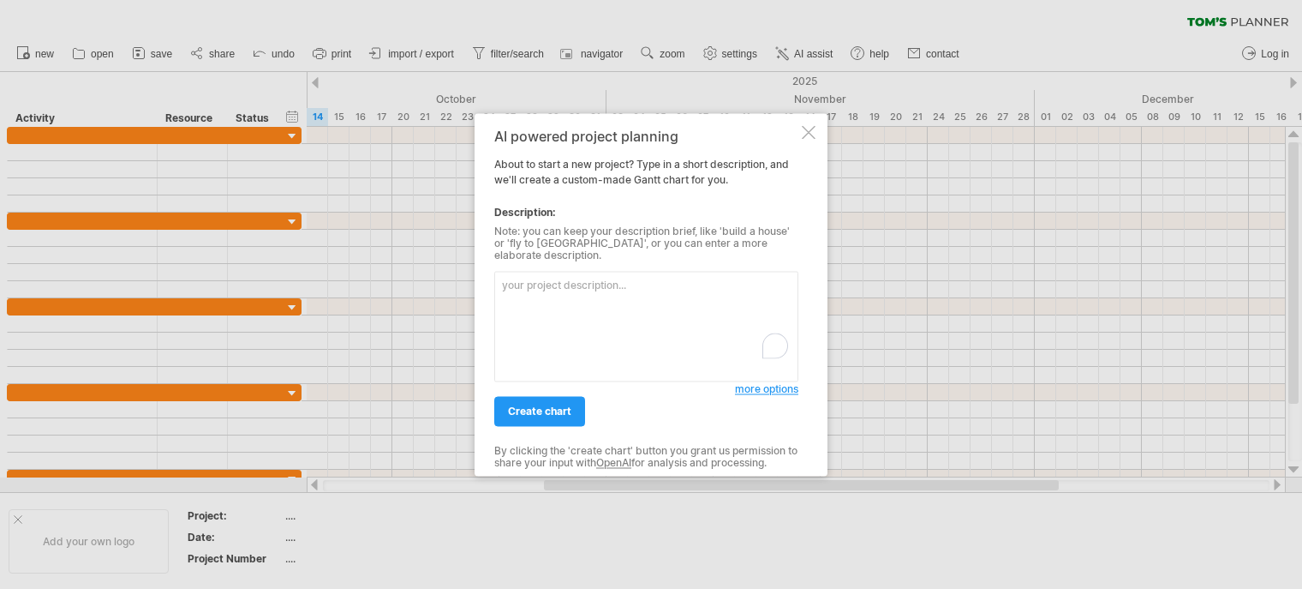 The height and width of the screenshot is (589, 1302). Describe the element at coordinates (540, 410) in the screenshot. I see `span: create chart` at that location.